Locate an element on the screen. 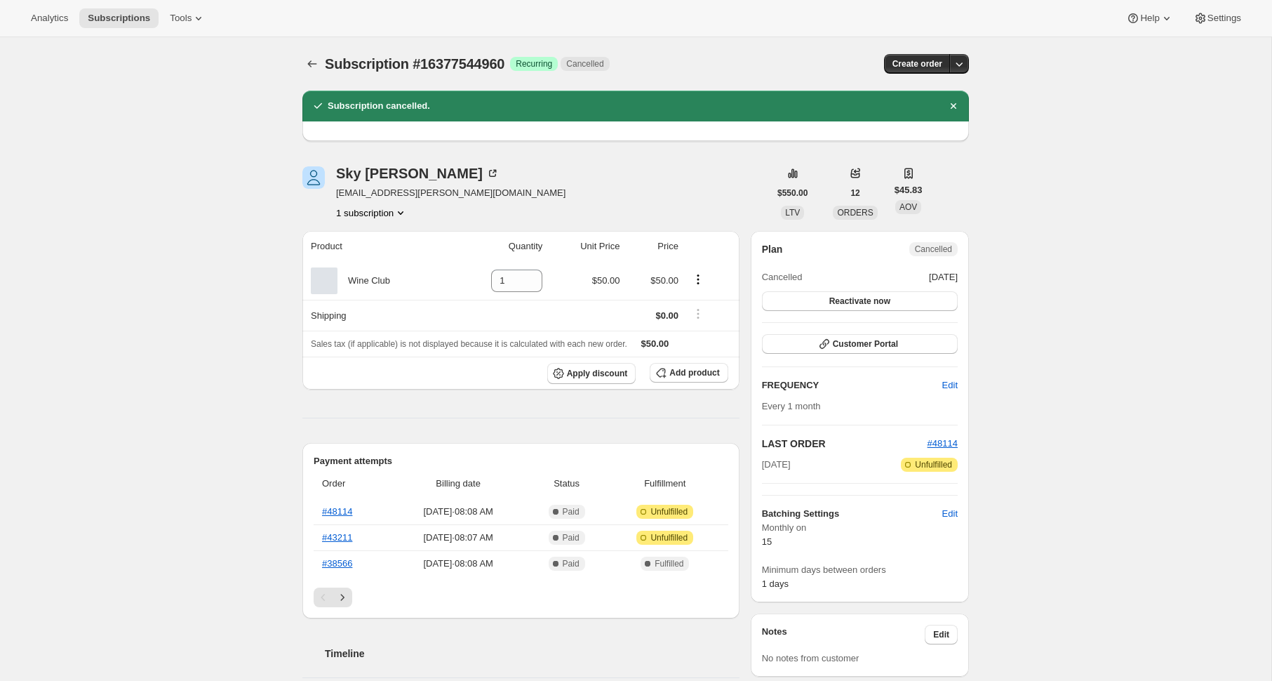 The height and width of the screenshot is (681, 1272). span: Create order is located at coordinates (917, 64).